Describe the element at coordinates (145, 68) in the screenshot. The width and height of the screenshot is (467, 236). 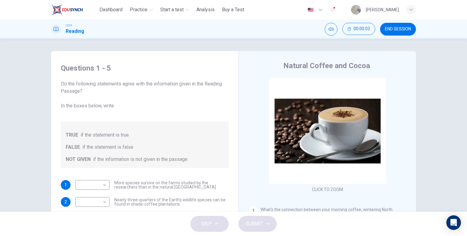
I see `h4: Questions 1 - 5` at that location.